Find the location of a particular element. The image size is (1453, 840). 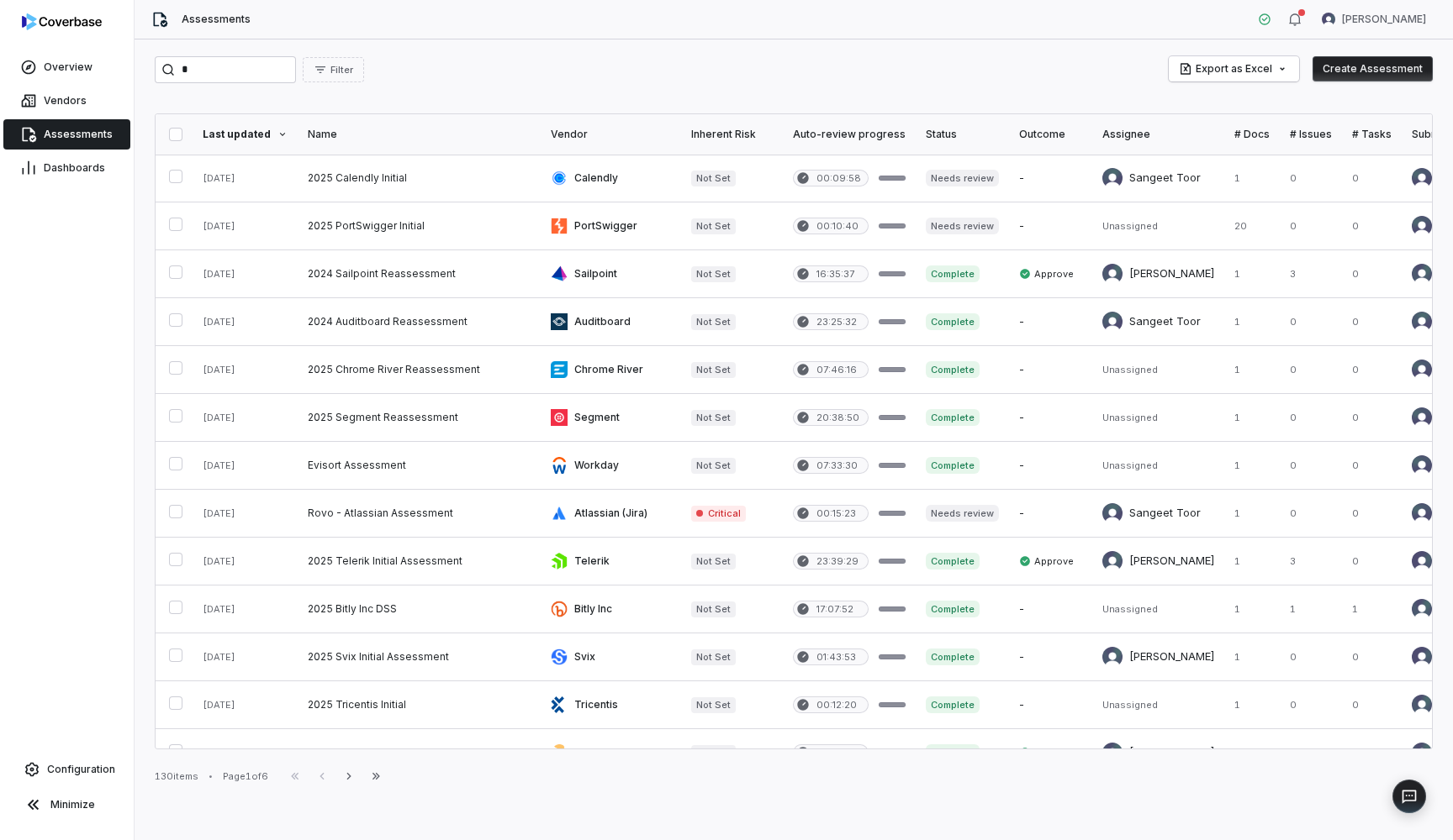

button: Export as Excel is located at coordinates (1233, 69).